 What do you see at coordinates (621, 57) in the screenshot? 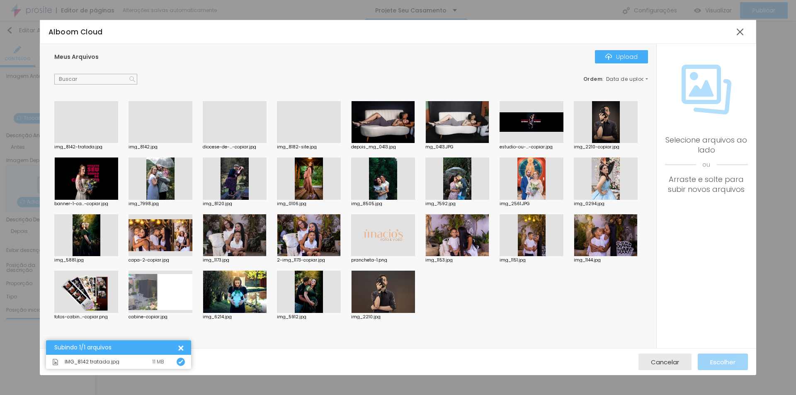
I see `button: IconeUpload` at bounding box center [621, 57].